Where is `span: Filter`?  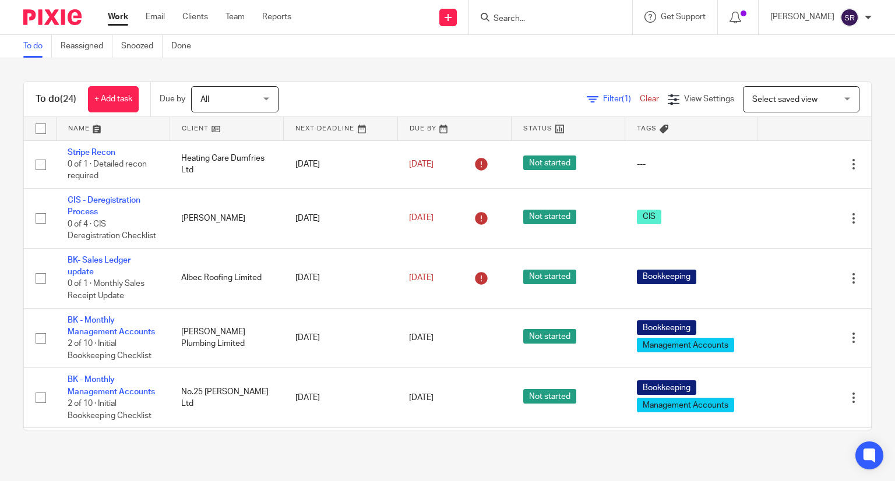 span: Filter is located at coordinates (621, 99).